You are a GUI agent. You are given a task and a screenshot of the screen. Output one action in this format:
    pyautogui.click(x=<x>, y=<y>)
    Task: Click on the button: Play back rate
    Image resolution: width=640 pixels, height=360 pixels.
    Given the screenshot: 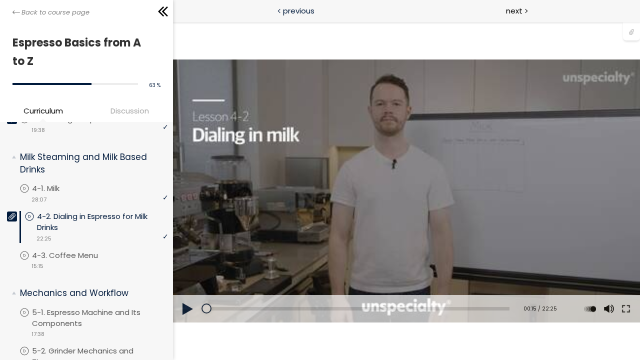 What is the action you would take?
    pyautogui.click(x=417, y=287)
    